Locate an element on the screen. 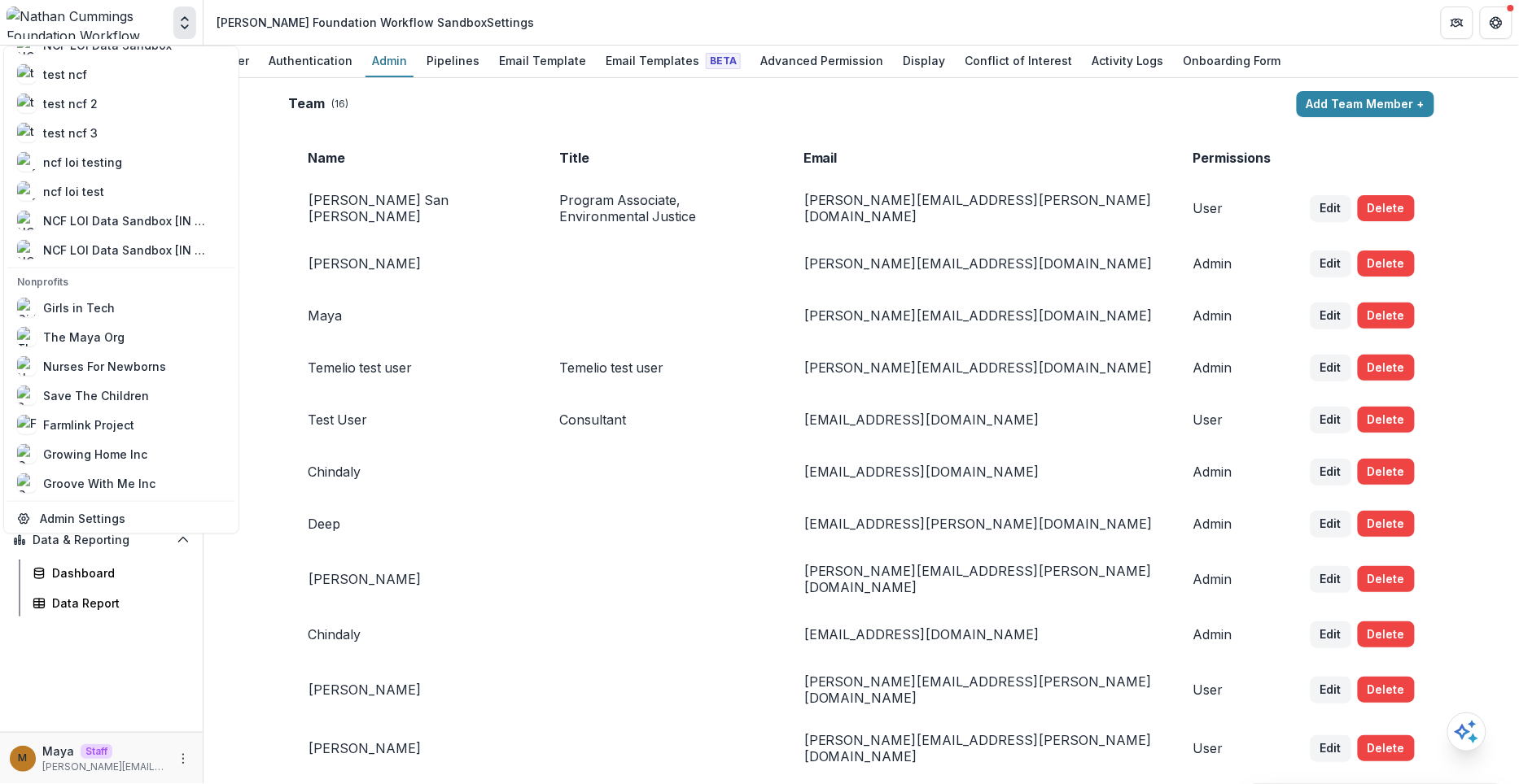  div: Display is located at coordinates (924, 60).